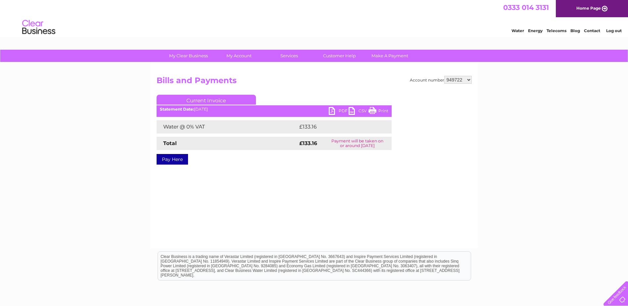 This screenshot has height=306, width=628. I want to click on a: Print, so click(378, 112).